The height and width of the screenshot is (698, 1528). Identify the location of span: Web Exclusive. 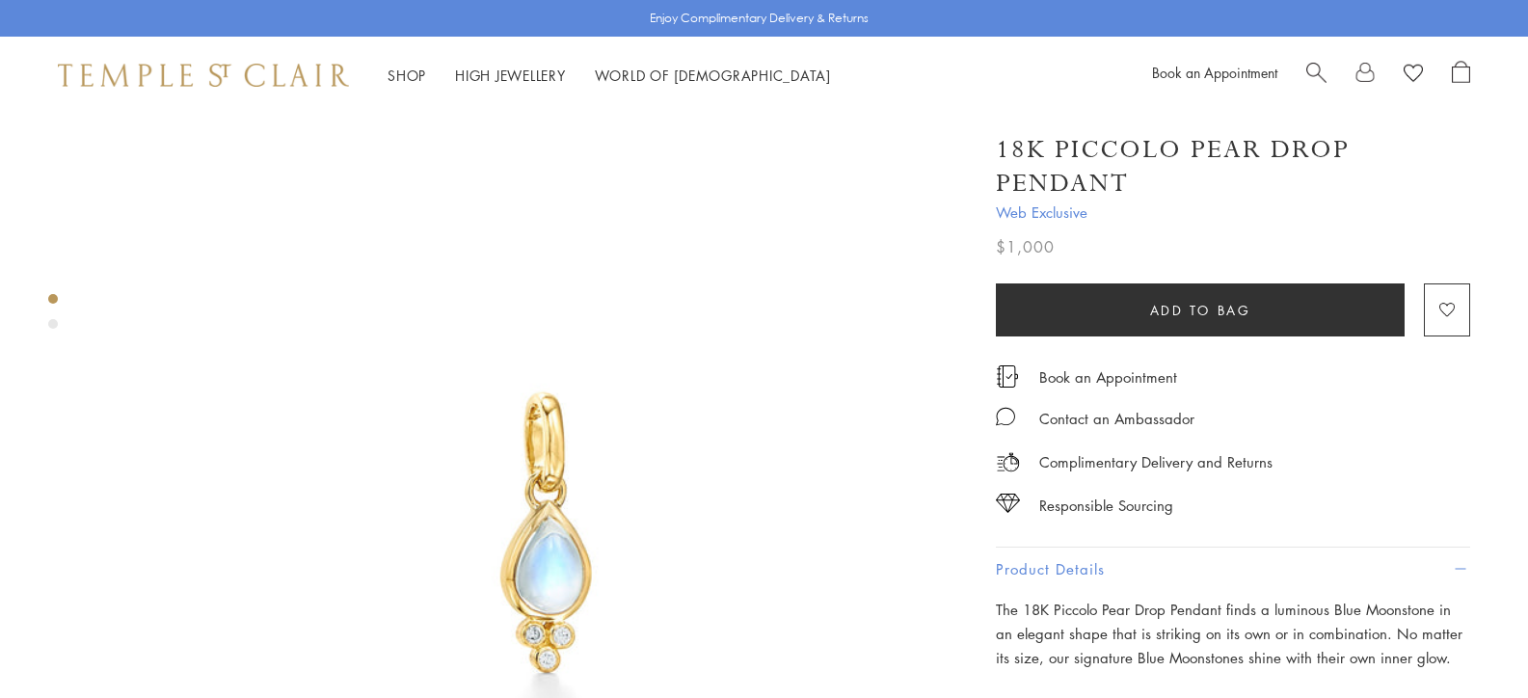
(1233, 212).